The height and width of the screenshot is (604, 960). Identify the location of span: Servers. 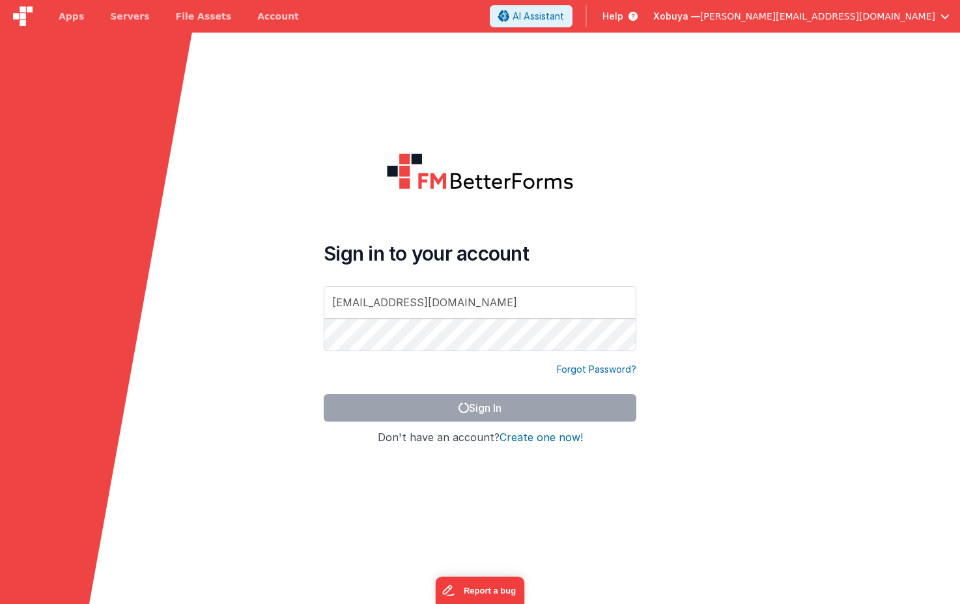
(130, 16).